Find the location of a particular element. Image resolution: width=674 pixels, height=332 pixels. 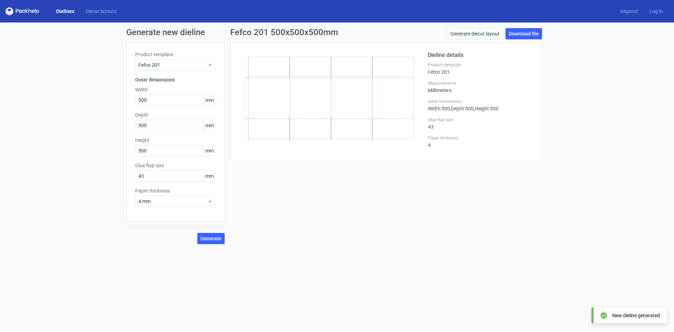

a: Log in is located at coordinates (656, 11).